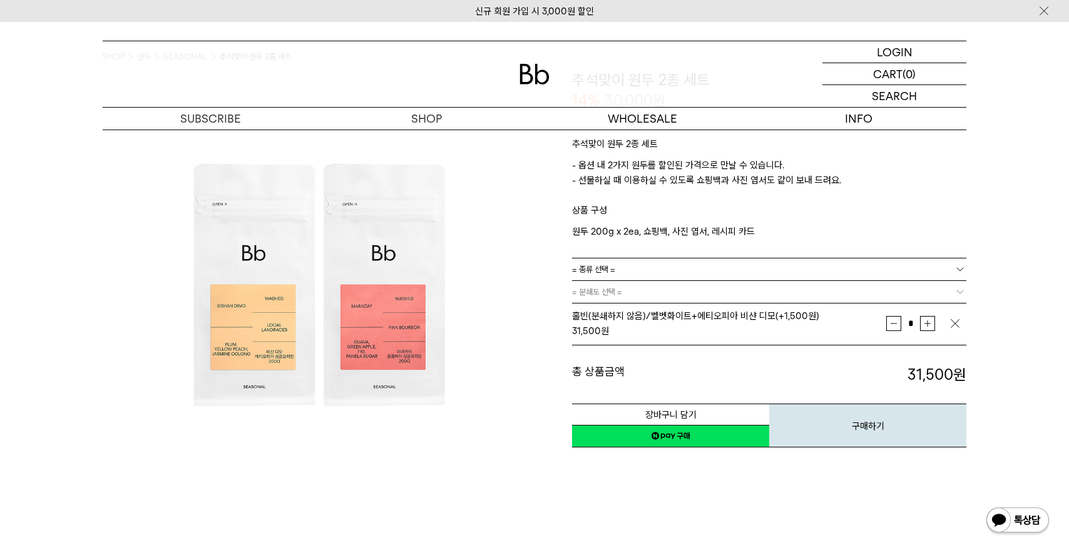 The image size is (1069, 555). Describe the element at coordinates (695, 316) in the screenshot. I see `span: 홀빈(분쇄하지 않음)/벨벳화이트+에티오피아 비샨 디모 (+1,500원)` at that location.